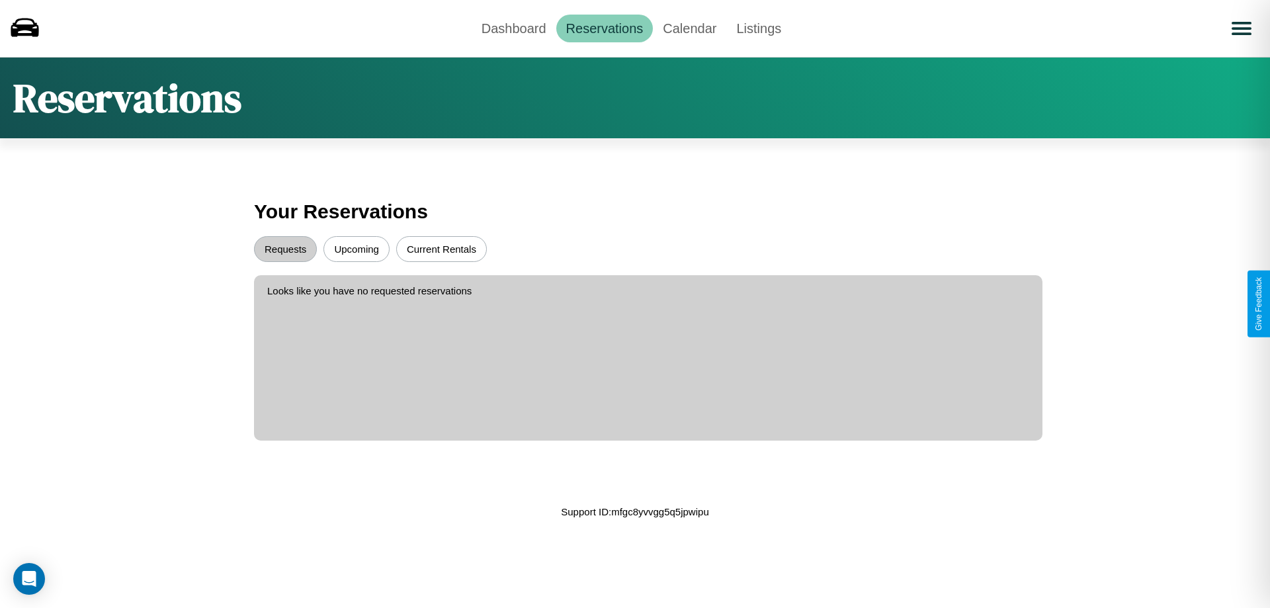 This screenshot has height=608, width=1270. I want to click on button: Upcoming, so click(357, 249).